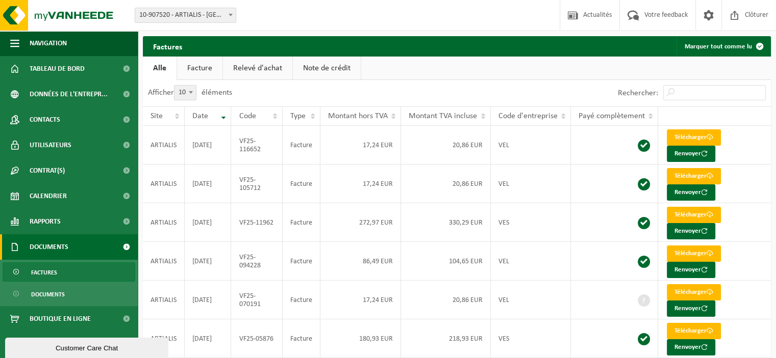 Image resolution: width=776 pixels, height=358 pixels. Describe the element at coordinates (637, 93) in the screenshot. I see `label: Rechercher:` at that location.